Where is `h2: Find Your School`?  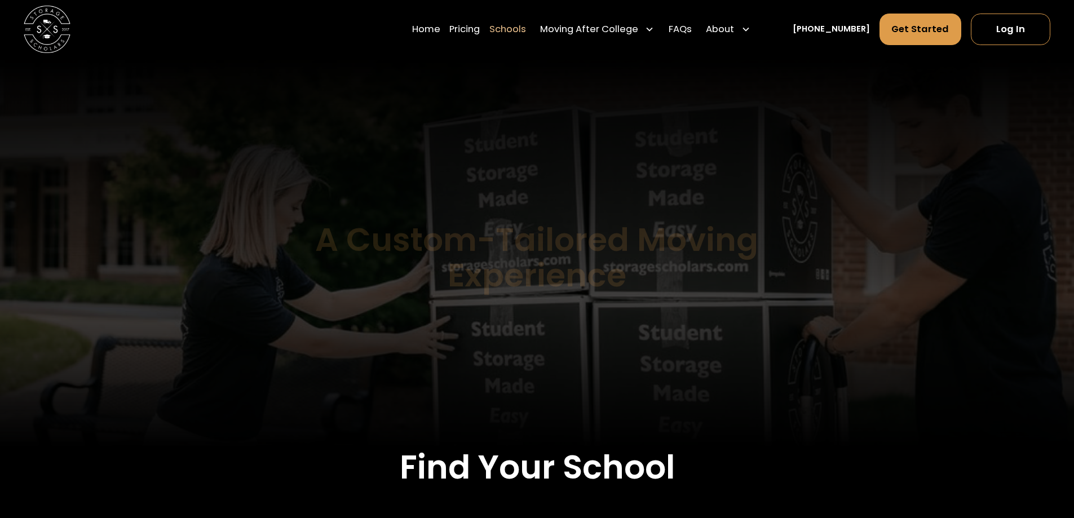
h2: Find Your School is located at coordinates (537, 467).